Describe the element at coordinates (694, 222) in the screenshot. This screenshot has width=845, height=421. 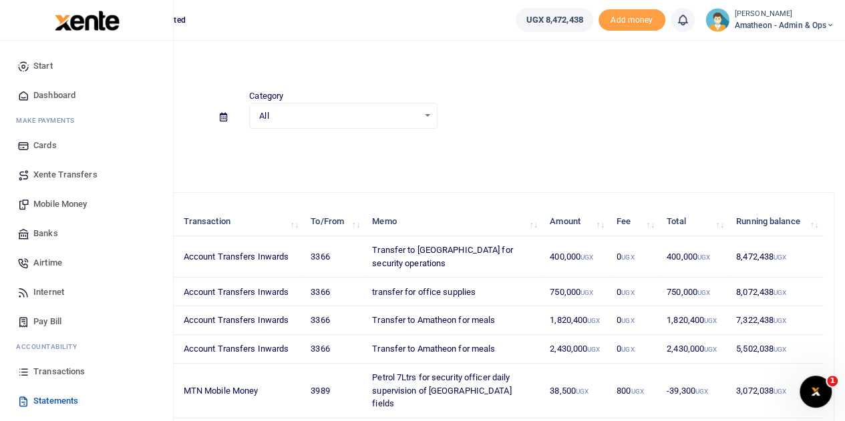
I see `th: Total: activate to sort column ascending` at that location.